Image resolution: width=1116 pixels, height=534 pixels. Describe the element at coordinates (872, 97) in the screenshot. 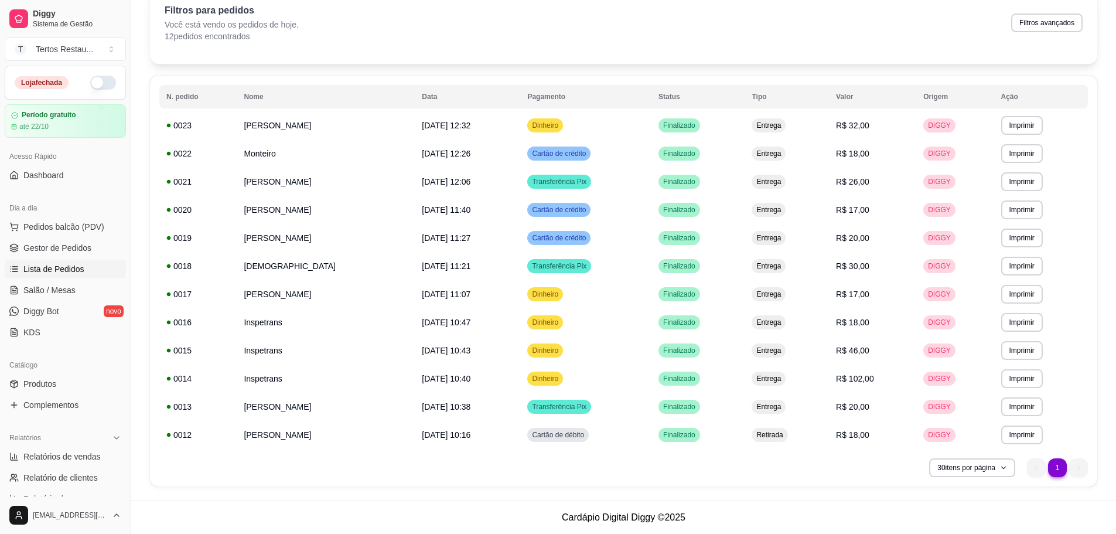

I see `th: Valor` at that location.